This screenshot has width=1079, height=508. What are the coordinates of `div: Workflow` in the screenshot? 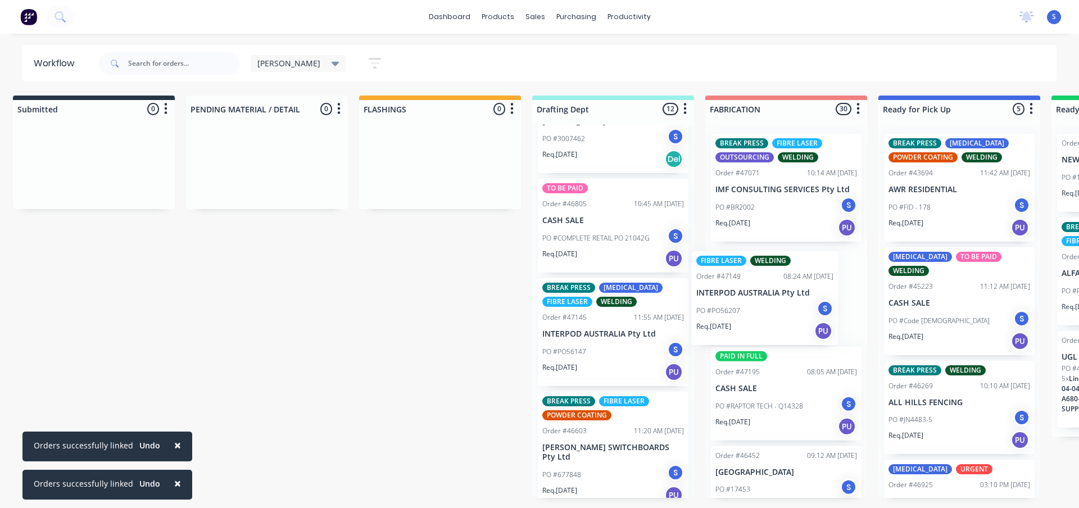 It's located at (57, 64).